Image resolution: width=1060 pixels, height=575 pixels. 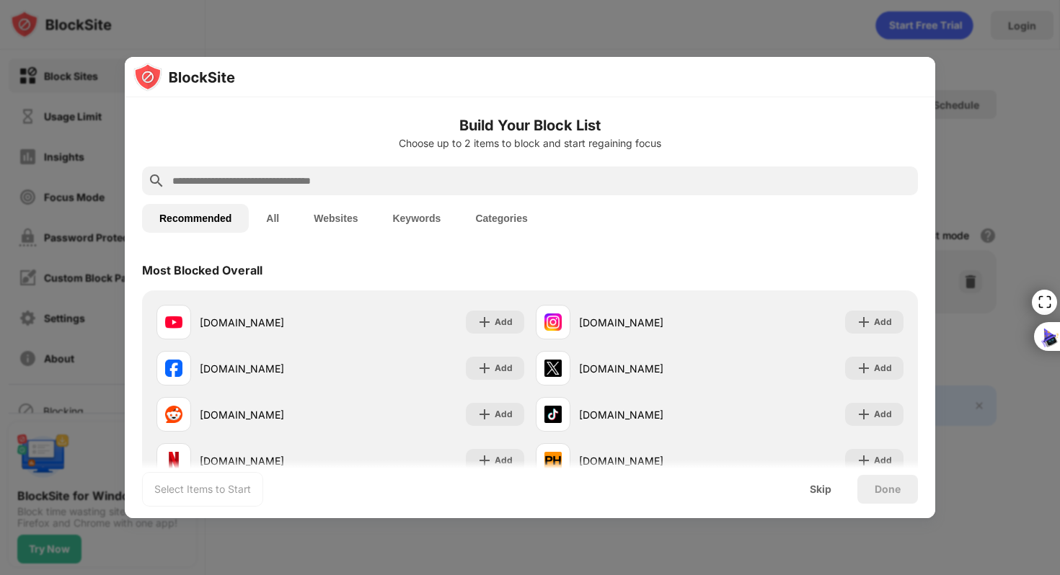 I want to click on h6: Build Your Block List, so click(x=530, y=125).